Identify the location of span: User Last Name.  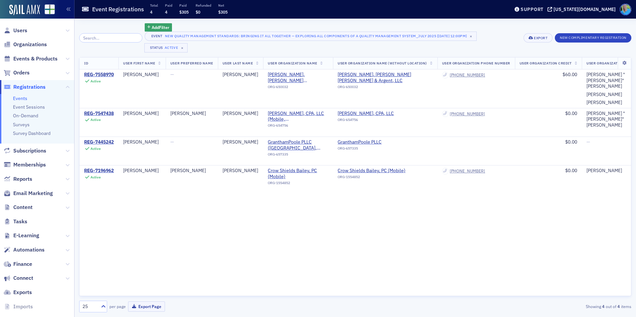
(238, 63).